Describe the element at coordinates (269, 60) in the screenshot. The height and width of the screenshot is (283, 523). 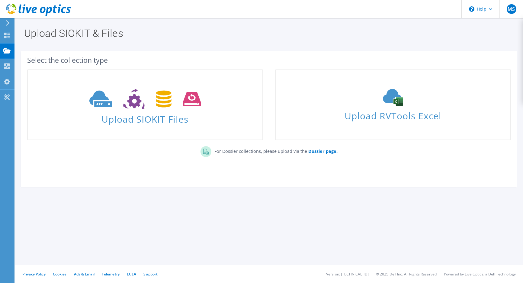
I see `div: Select the collection type` at that location.